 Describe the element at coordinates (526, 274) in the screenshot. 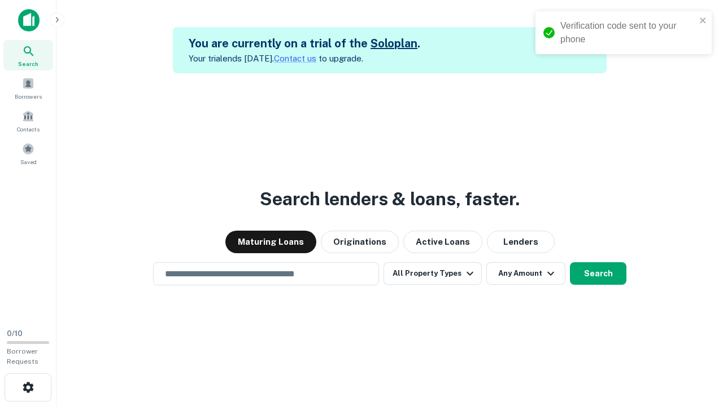

I see `button: Any Amount` at that location.